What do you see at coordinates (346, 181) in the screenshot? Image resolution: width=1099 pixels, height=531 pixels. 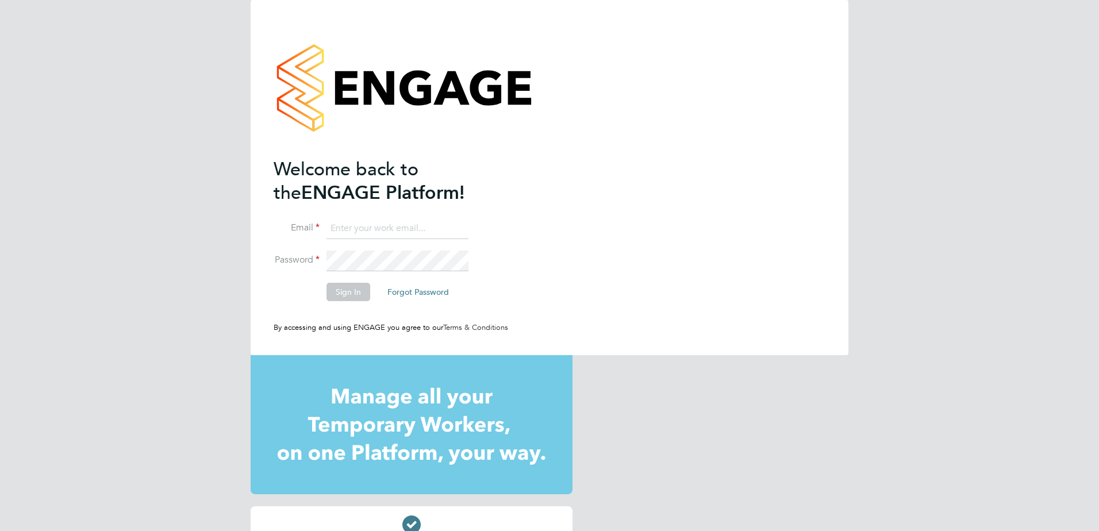 I see `span: Welcome back to the` at bounding box center [346, 181].